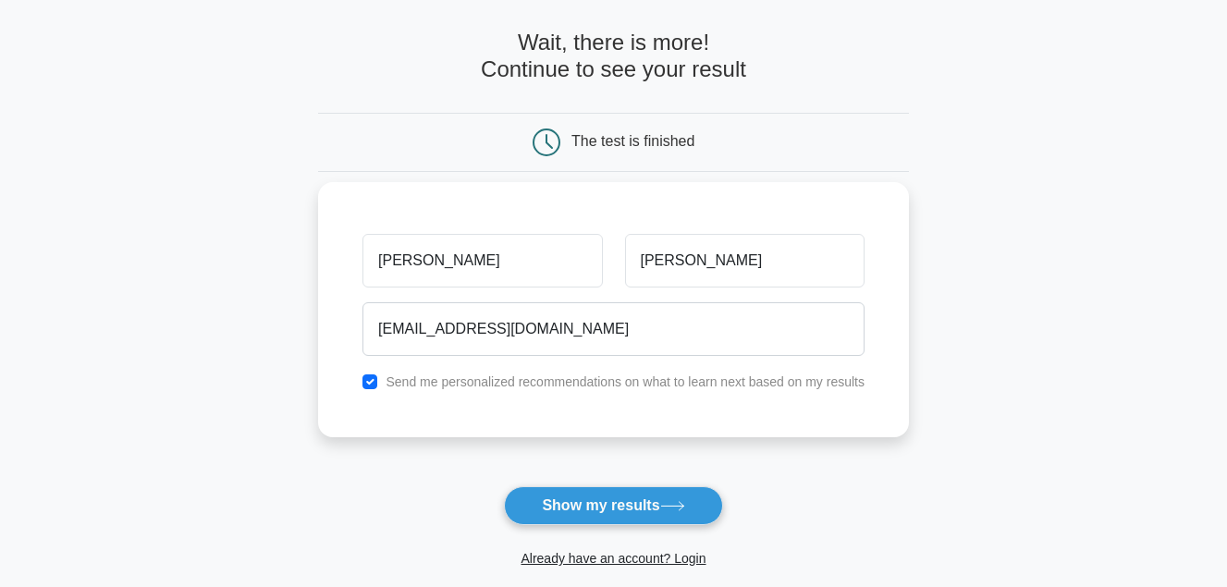 The image size is (1227, 587). What do you see at coordinates (625, 382) in the screenshot?
I see `label: Send me personalized recommendations on what to learn next based on my results` at bounding box center [625, 382].